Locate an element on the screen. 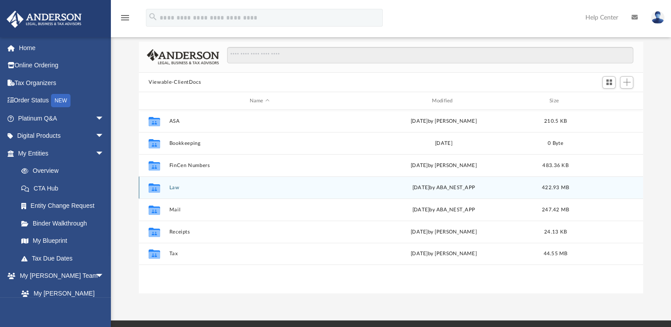 The width and height of the screenshot is (671, 327). span: 0 Byte is located at coordinates (555, 143).